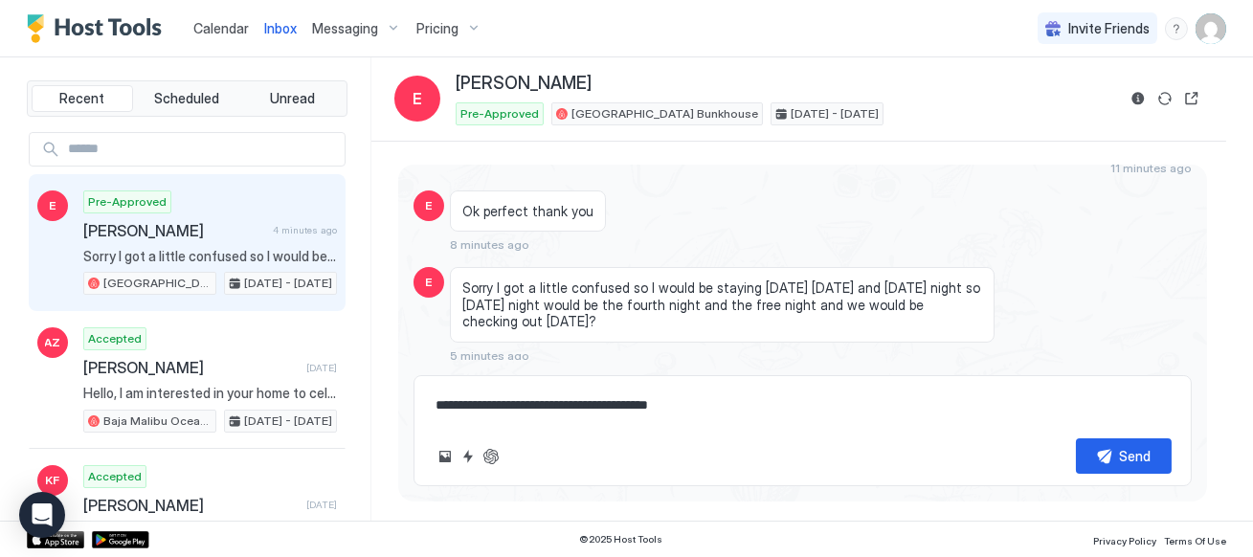 This screenshot has width=1253, height=557. Describe the element at coordinates (489, 244) in the screenshot. I see `span: 8 minutes ago` at that location.